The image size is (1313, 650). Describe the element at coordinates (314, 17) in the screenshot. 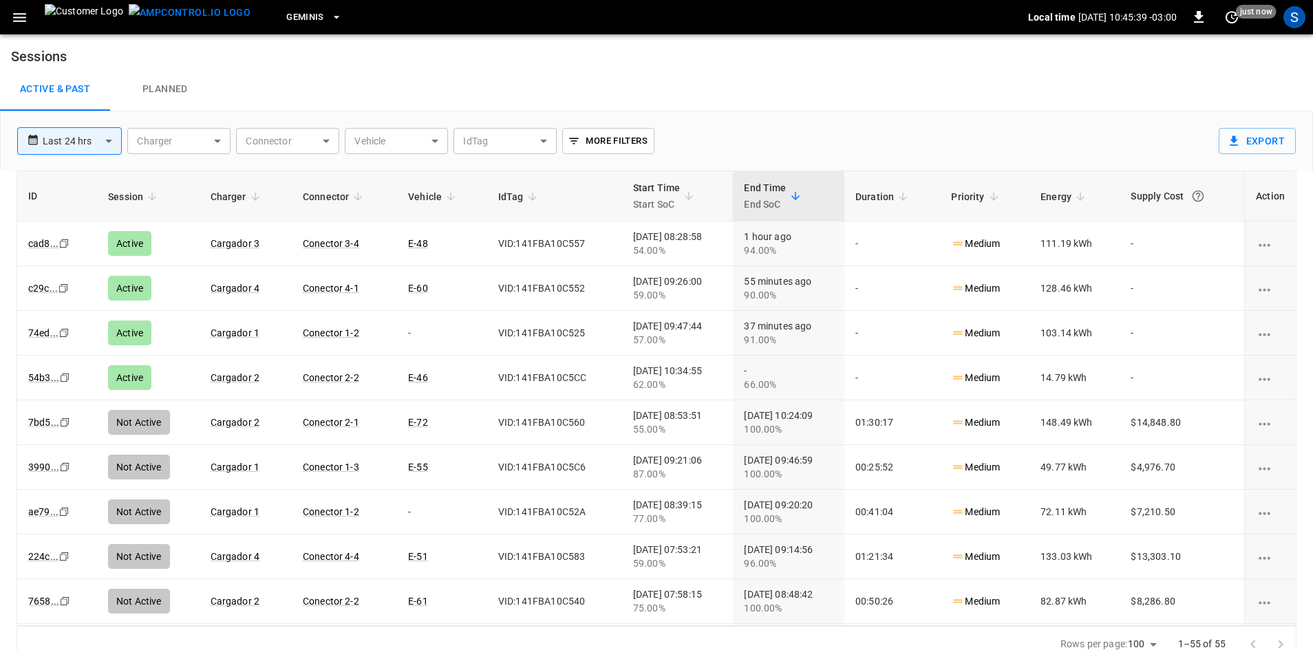

I see `button: Geminis` at that location.